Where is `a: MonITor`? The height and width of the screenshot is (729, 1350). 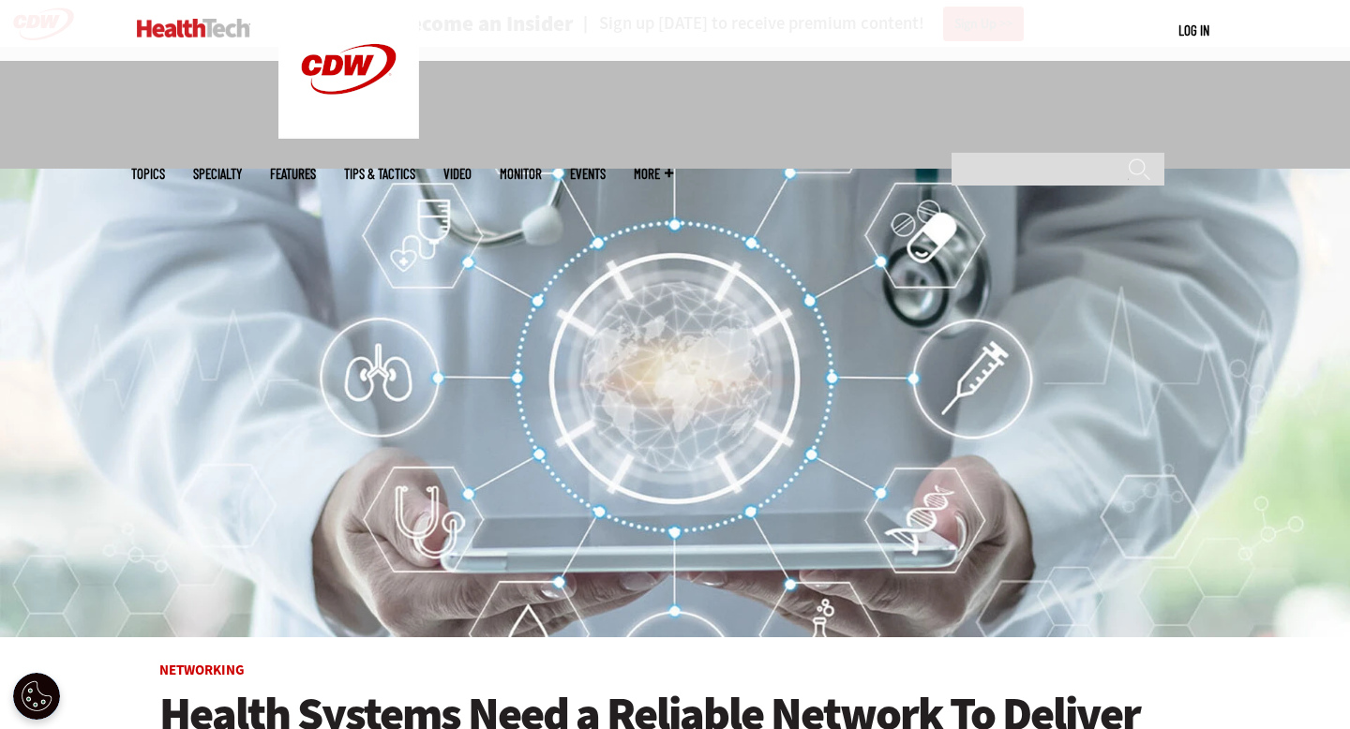 a: MonITor is located at coordinates (520, 173).